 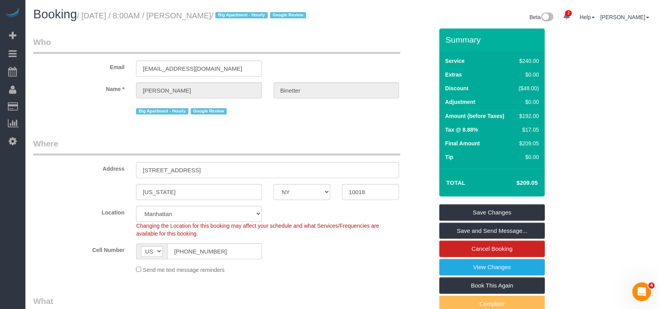 I want to click on div: $209.05, so click(x=527, y=144).